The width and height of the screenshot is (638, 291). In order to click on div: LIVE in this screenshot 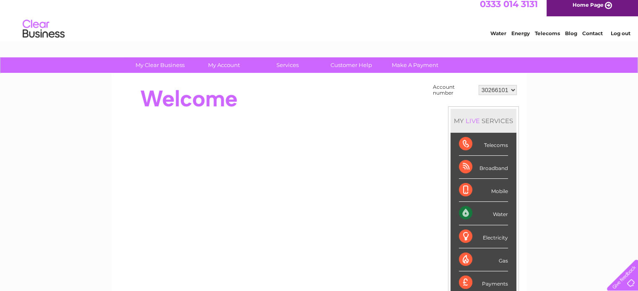, I will do `click(472, 121)`.